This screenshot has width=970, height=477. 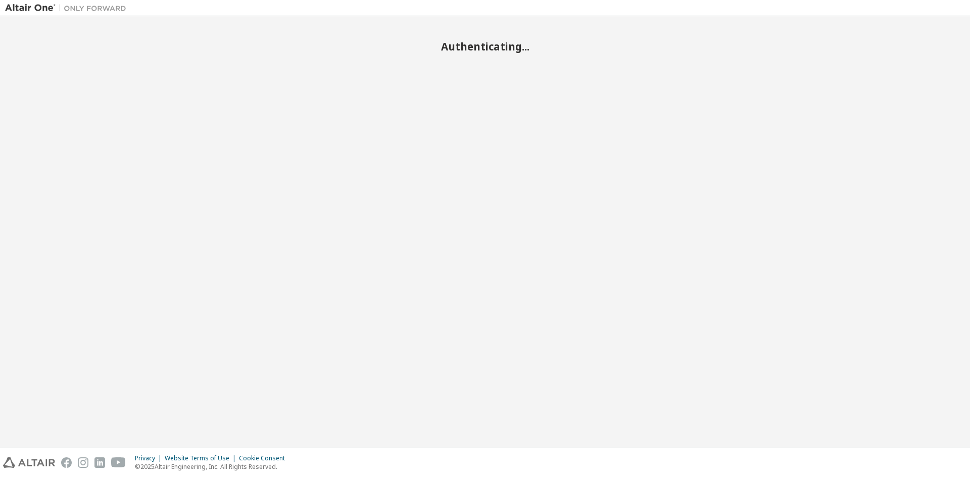 What do you see at coordinates (150, 459) in the screenshot?
I see `div: Privacy` at bounding box center [150, 459].